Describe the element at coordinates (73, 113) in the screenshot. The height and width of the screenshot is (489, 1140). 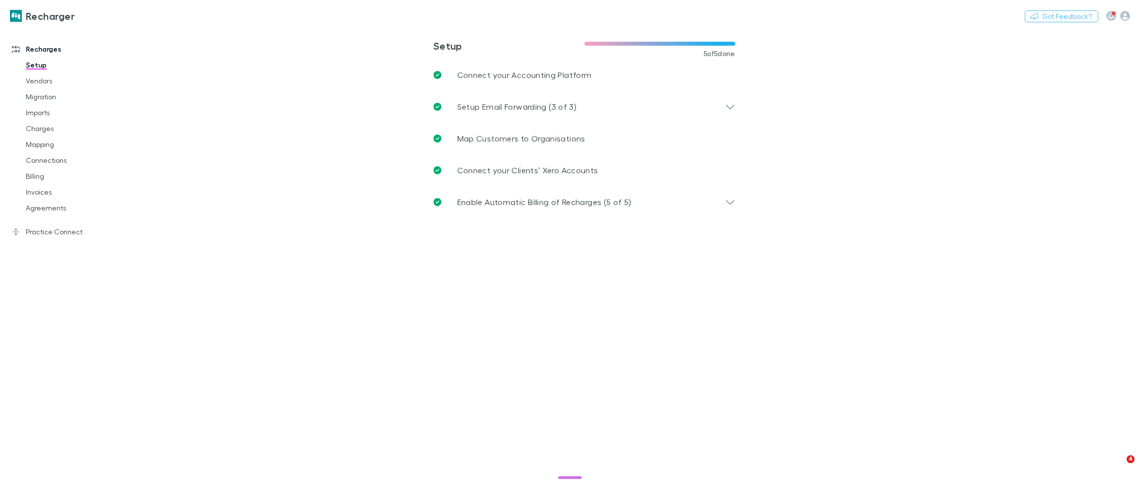
I see `a: Imports` at that location.